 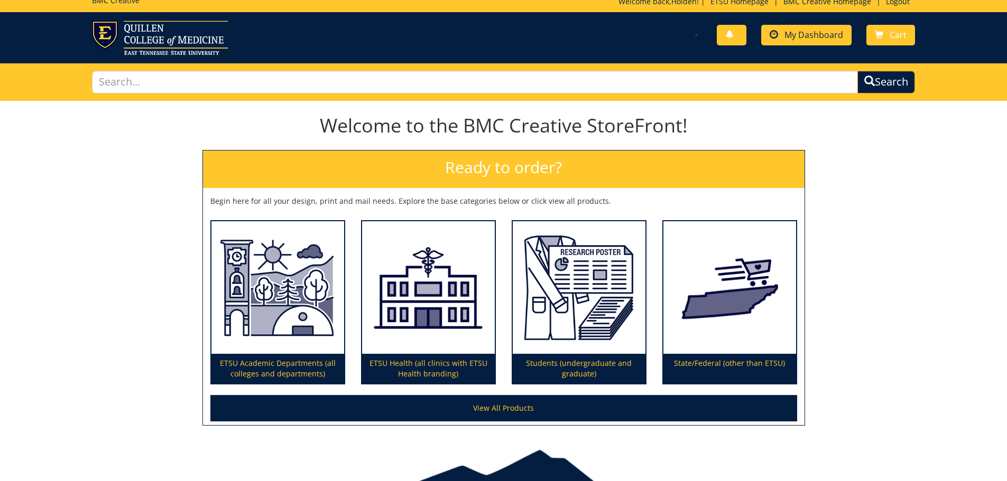 I want to click on a: My Dashboard, so click(x=806, y=35).